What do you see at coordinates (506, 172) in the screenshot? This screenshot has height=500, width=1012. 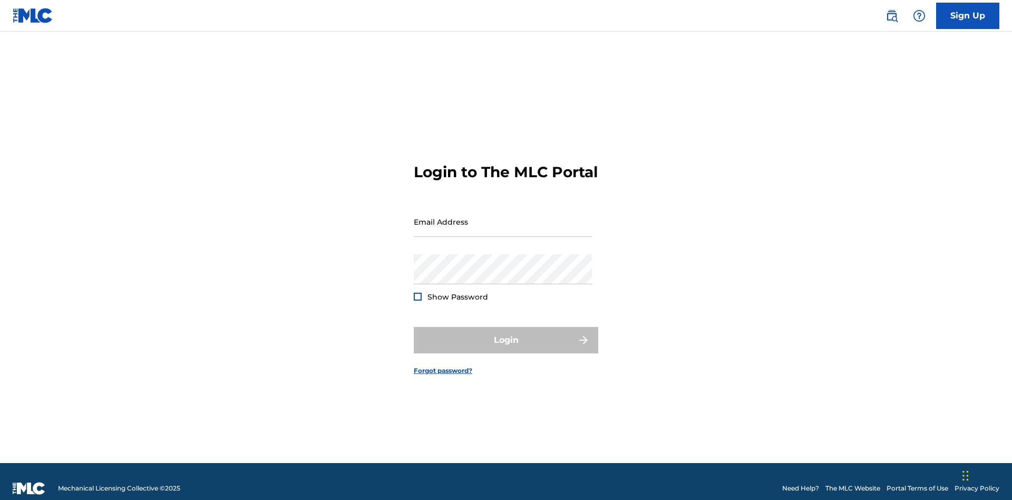 I see `h3: Login to The MLC Portal` at bounding box center [506, 172].